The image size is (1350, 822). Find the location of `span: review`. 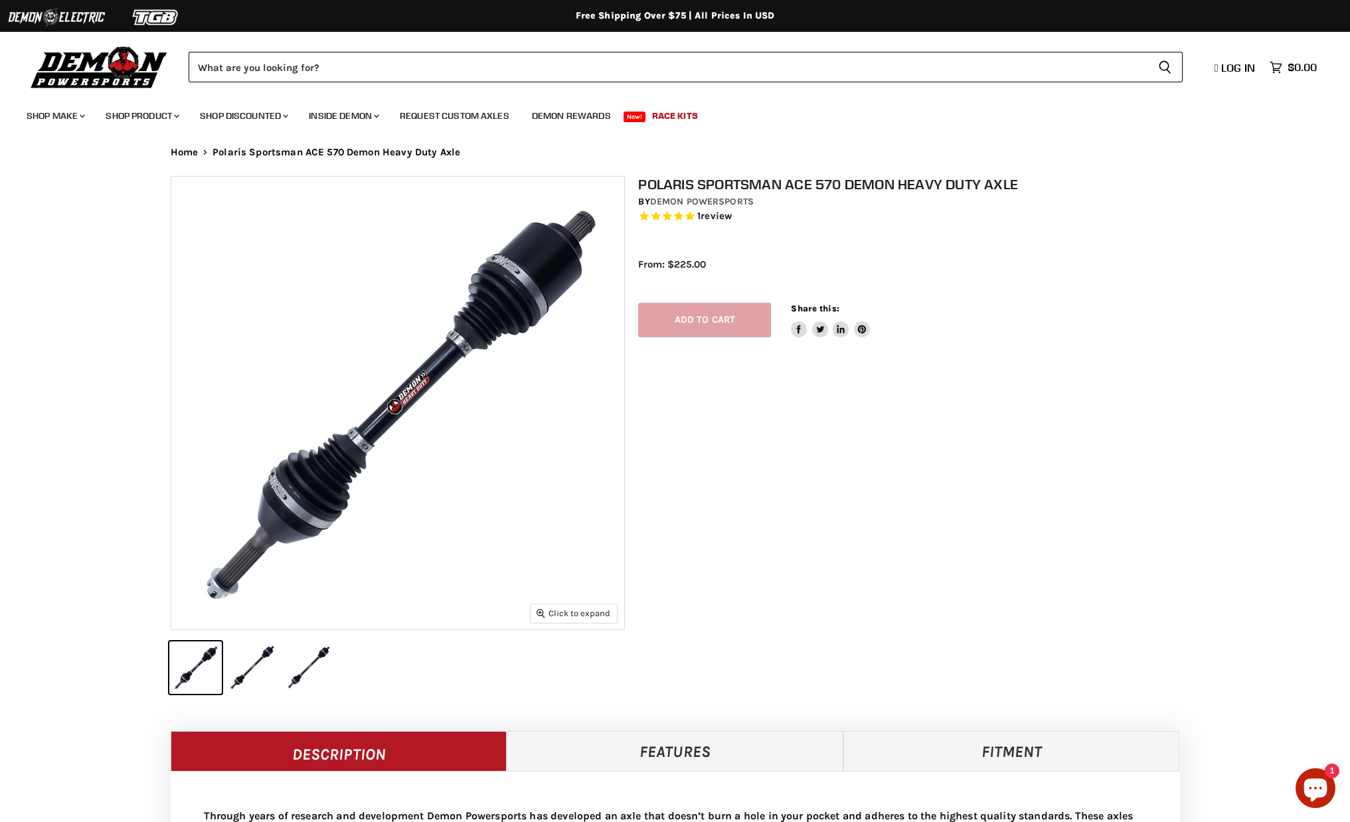

span: review is located at coordinates (716, 216).